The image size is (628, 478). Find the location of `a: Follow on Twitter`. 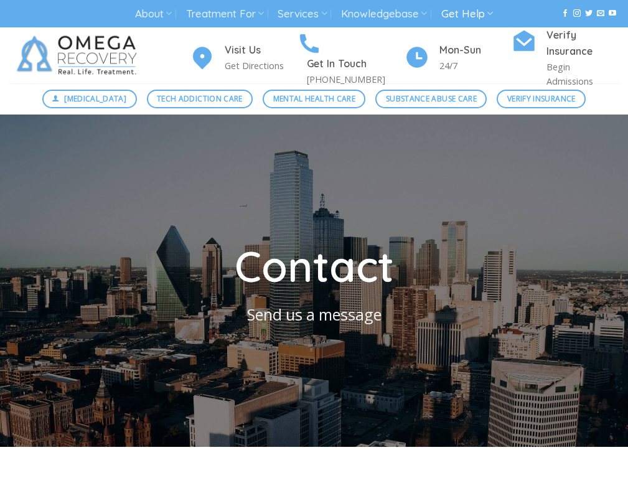

a: Follow on Twitter is located at coordinates (588, 14).